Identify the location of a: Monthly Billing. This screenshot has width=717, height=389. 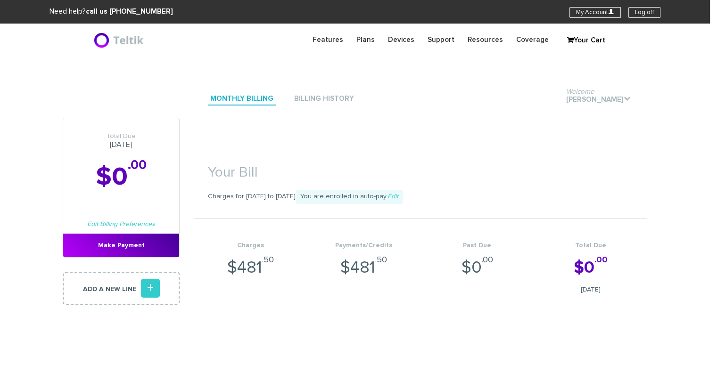
(242, 99).